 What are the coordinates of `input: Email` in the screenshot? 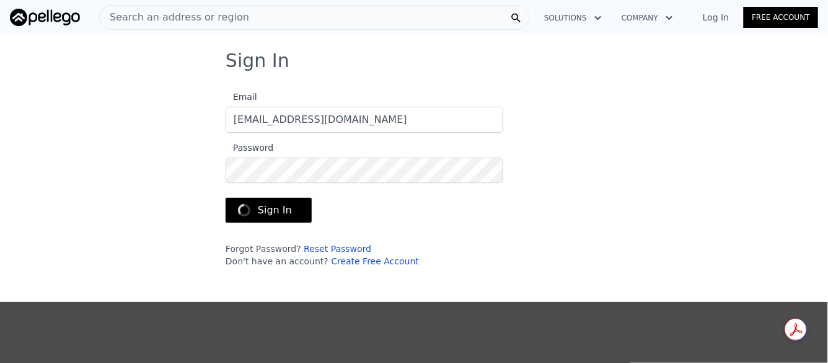 It's located at (365, 120).